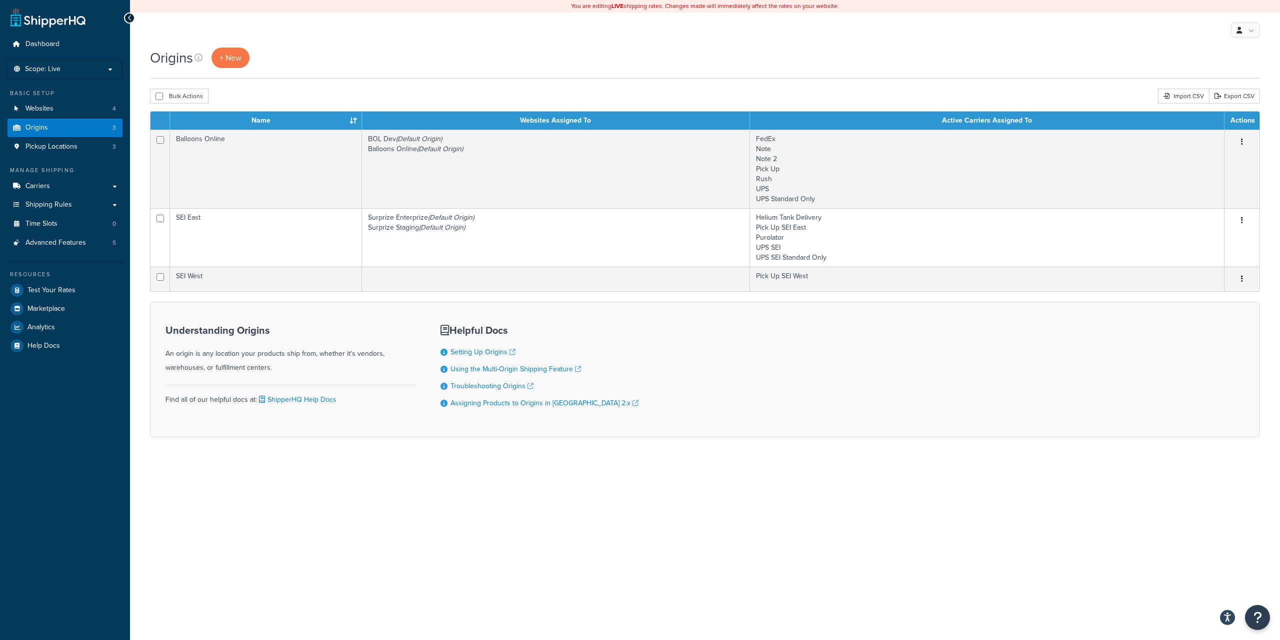 This screenshot has height=640, width=1280. I want to click on li: Origins, so click(65, 128).